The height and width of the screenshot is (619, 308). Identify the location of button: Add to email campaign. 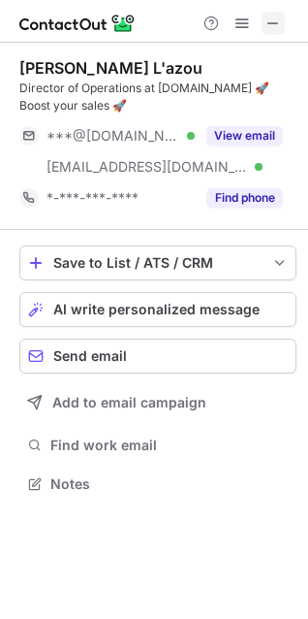
(158, 402).